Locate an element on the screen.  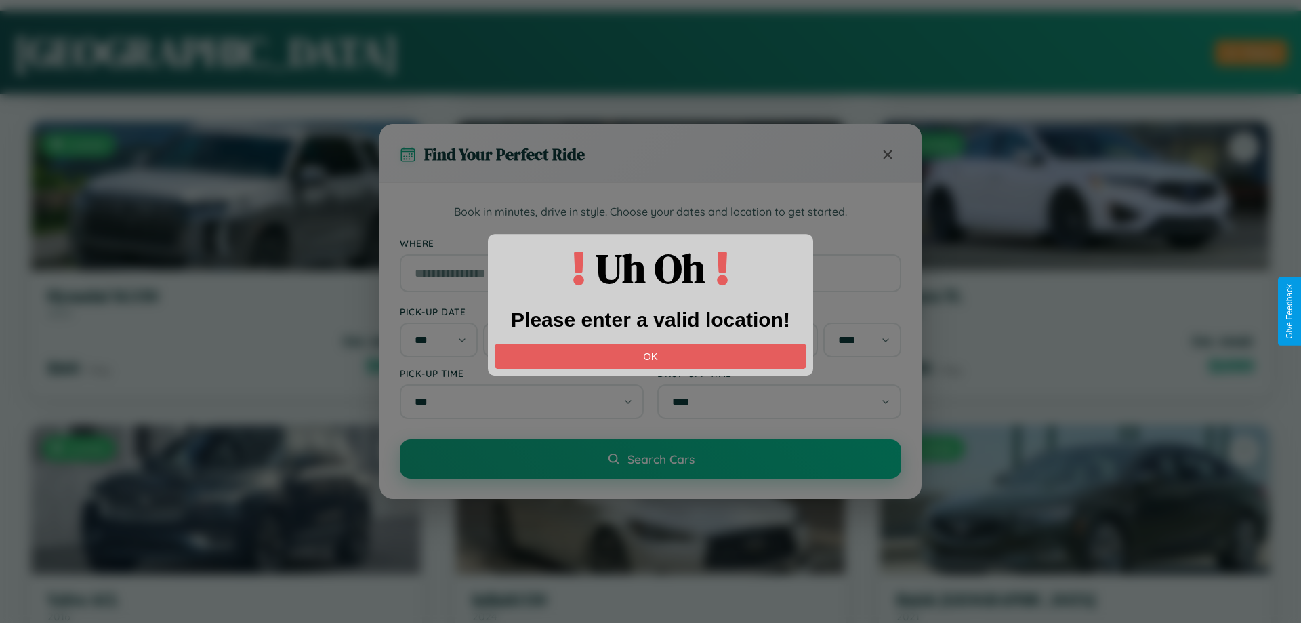
p: Book in minutes, drive in style. Choose your dates and location to get started. is located at coordinates (650, 212).